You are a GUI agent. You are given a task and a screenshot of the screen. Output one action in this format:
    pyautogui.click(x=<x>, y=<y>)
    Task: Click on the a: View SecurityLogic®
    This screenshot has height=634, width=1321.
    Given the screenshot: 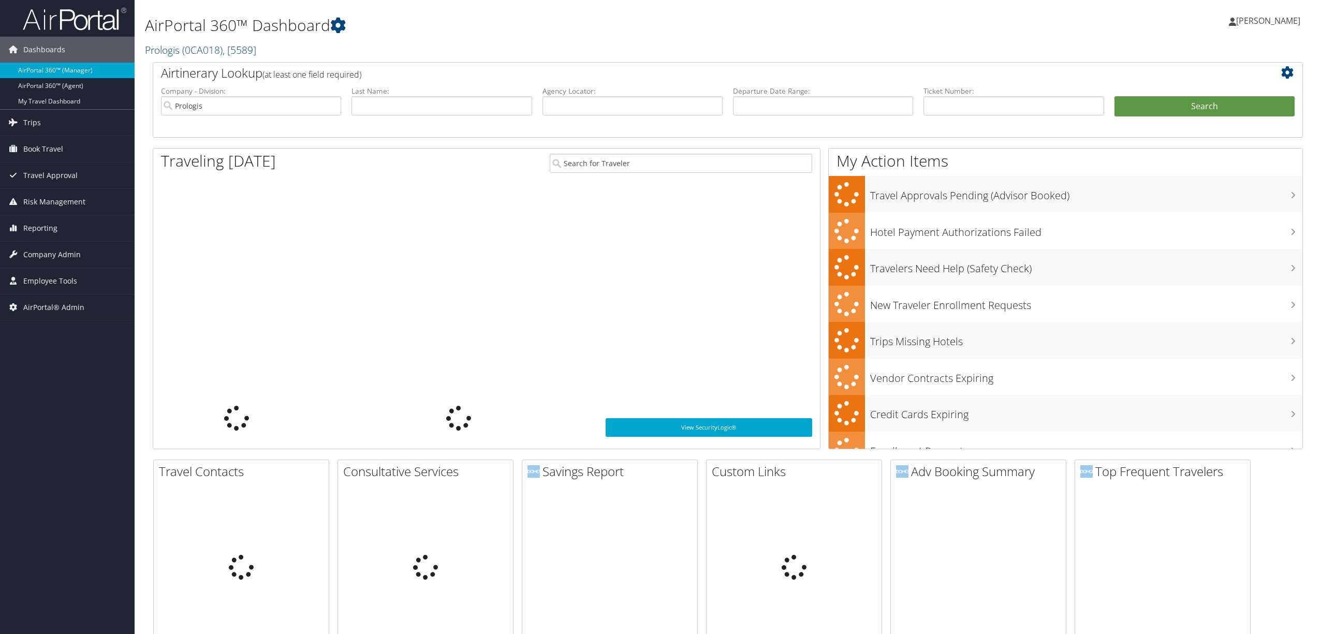 What is the action you would take?
    pyautogui.click(x=709, y=428)
    